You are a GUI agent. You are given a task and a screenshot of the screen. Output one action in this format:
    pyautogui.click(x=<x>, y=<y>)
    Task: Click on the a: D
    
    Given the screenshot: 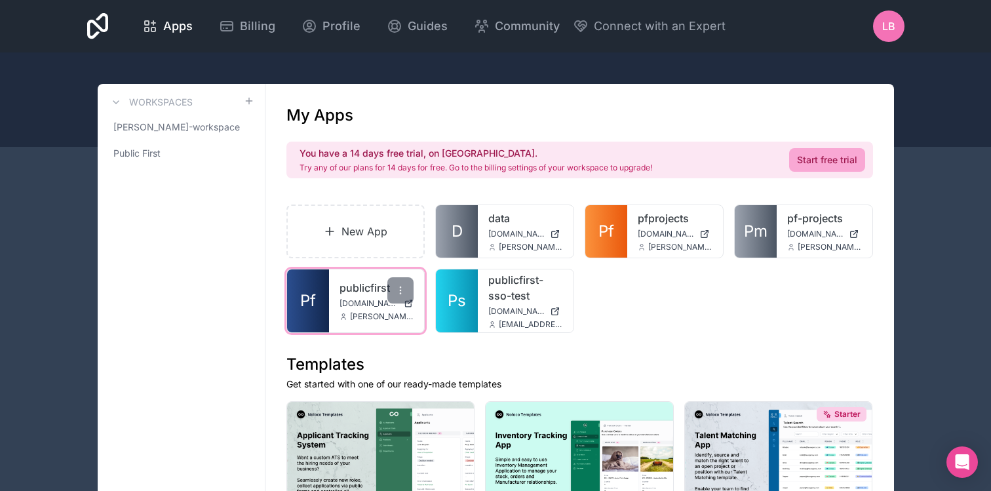 What is the action you would take?
    pyautogui.click(x=457, y=231)
    